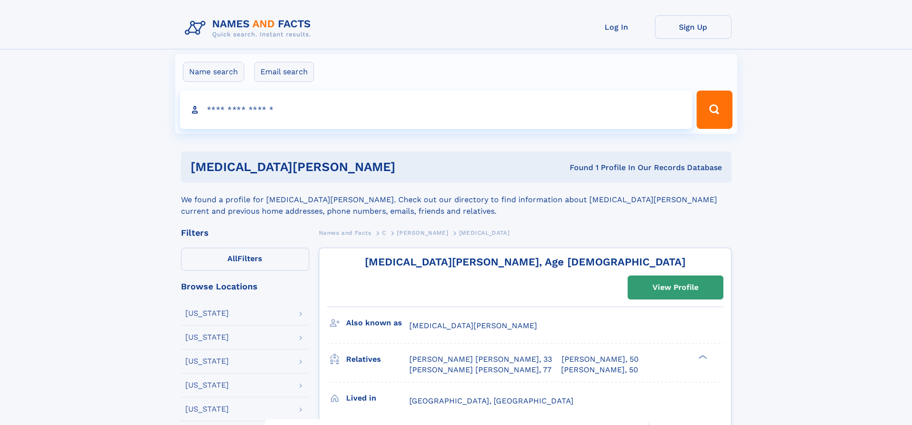  Describe the element at coordinates (602, 168) in the screenshot. I see `div: Found 1 Profile In Our Records Database` at that location.